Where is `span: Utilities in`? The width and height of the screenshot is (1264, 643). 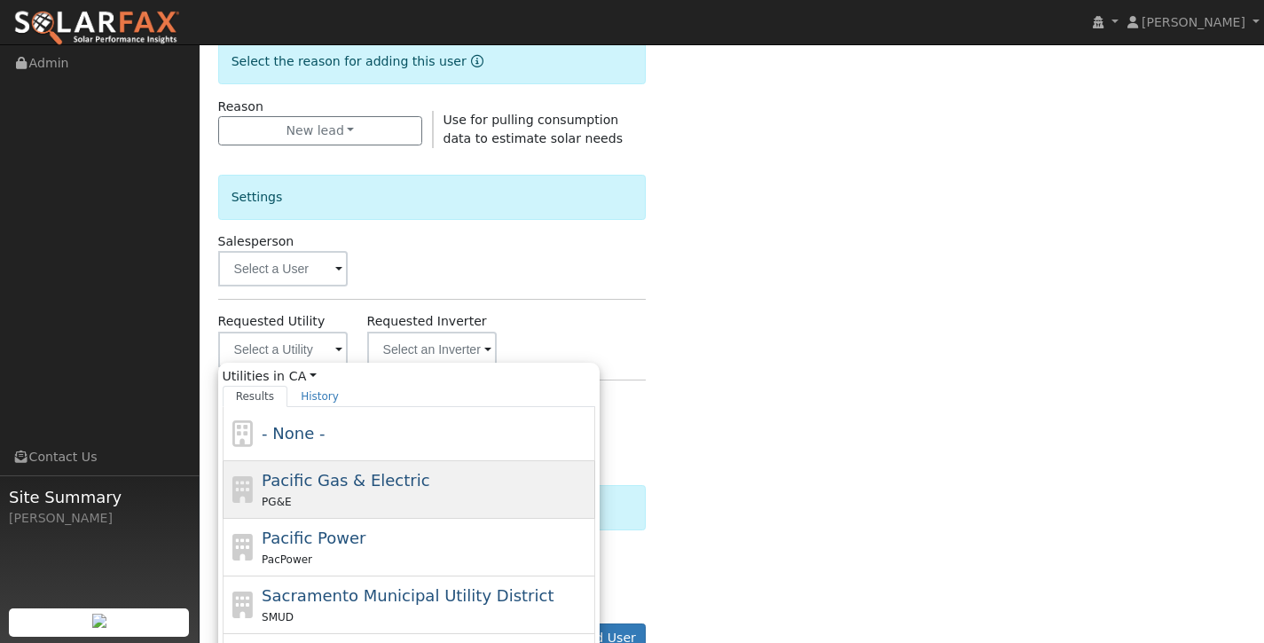
span: Utilities in is located at coordinates (409, 376).